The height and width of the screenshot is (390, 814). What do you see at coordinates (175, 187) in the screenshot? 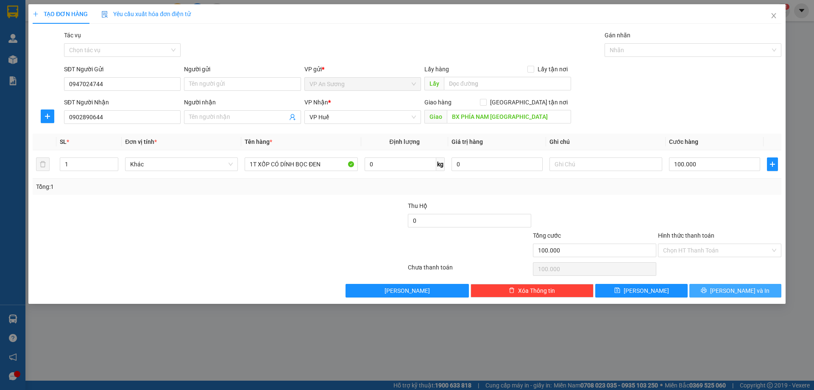
I see `div: Tổng: 1` at bounding box center [175, 187].